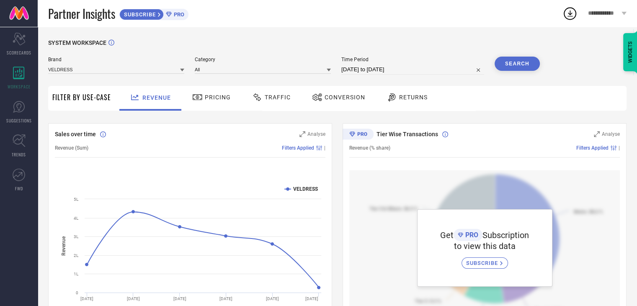 This screenshot has height=306, width=637. I want to click on button: Search, so click(517, 64).